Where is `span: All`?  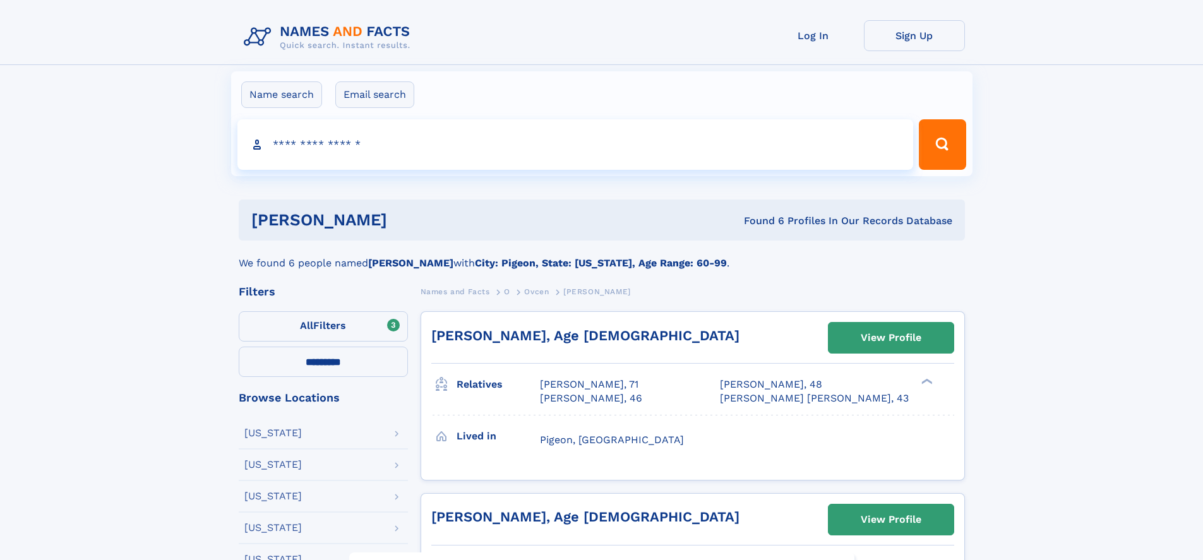
span: All is located at coordinates (306, 325).